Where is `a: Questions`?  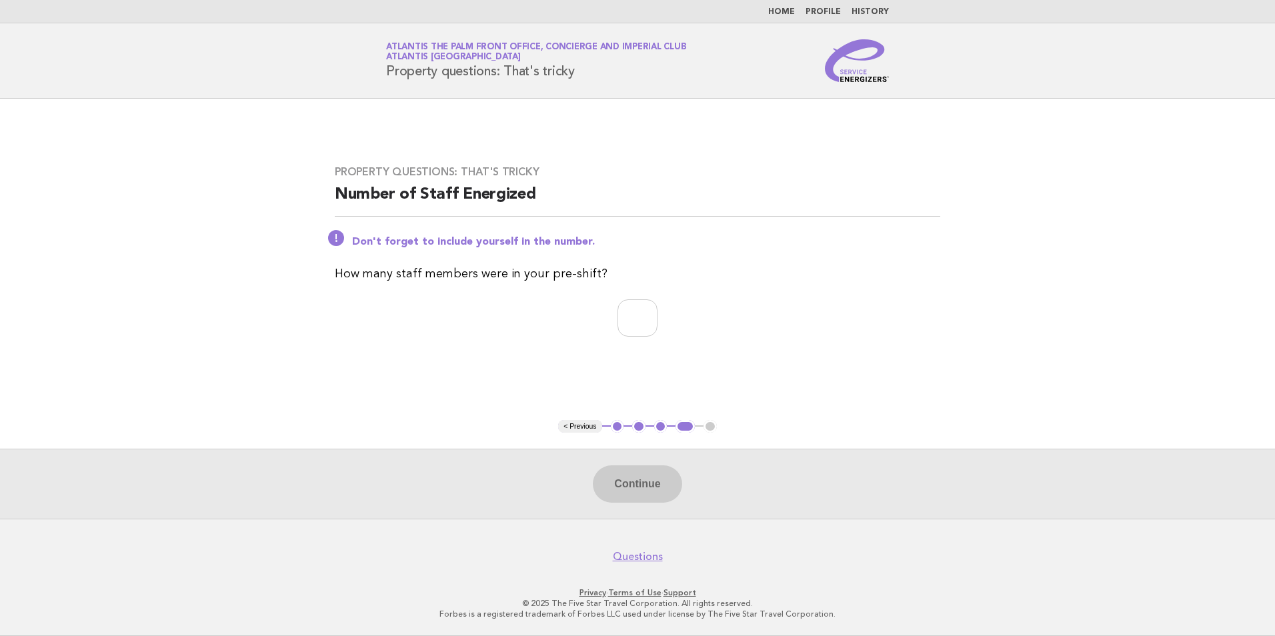
a: Questions is located at coordinates (638, 557).